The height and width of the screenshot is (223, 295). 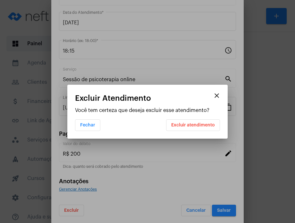 I want to click on span: Fechar, so click(x=88, y=125).